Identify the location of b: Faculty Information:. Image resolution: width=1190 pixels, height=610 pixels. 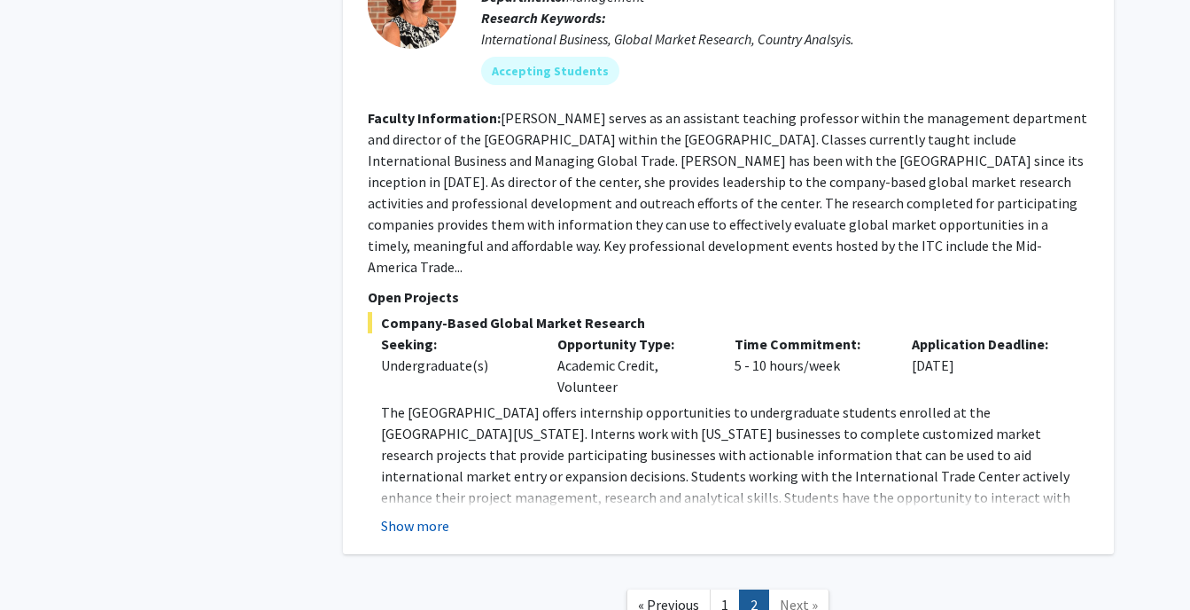
(434, 118).